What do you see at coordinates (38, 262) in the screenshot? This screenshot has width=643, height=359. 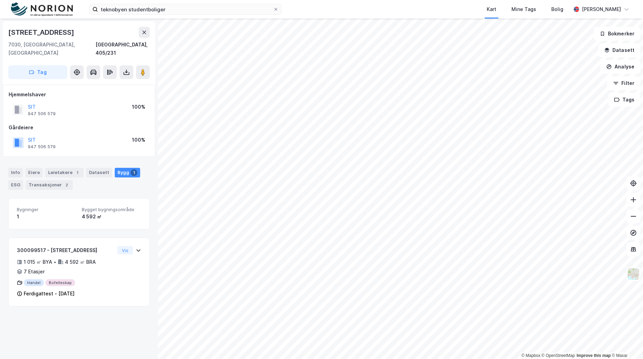 I see `div: 1 015 ㎡ BYA` at bounding box center [38, 262].